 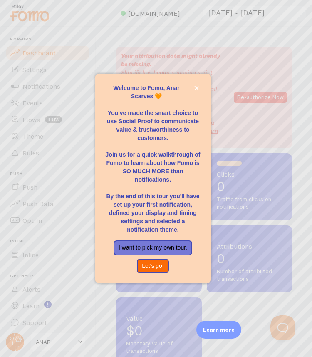 I want to click on div: Welcome to Fomo, Anar Scarves 🧡You&amp;#39;ve made the smart choice to use Social Proof to commun..., so click(x=153, y=178).